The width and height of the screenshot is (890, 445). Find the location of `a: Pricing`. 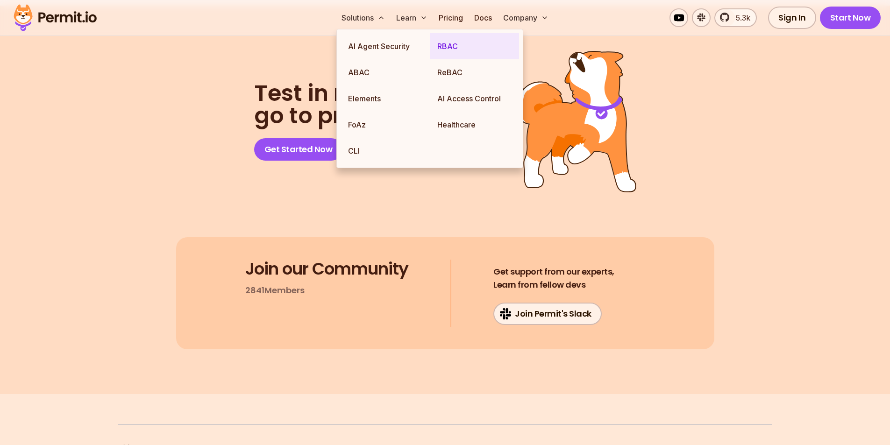

a: Pricing is located at coordinates (451, 18).